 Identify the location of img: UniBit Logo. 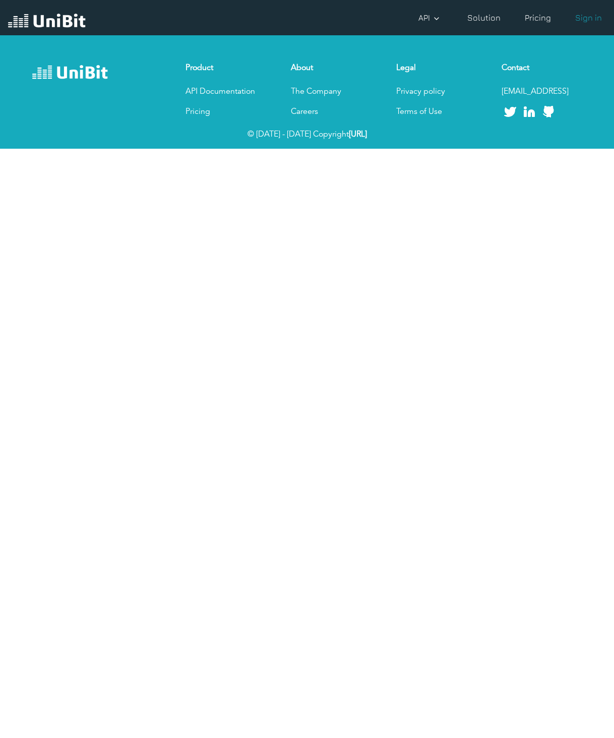
(47, 22).